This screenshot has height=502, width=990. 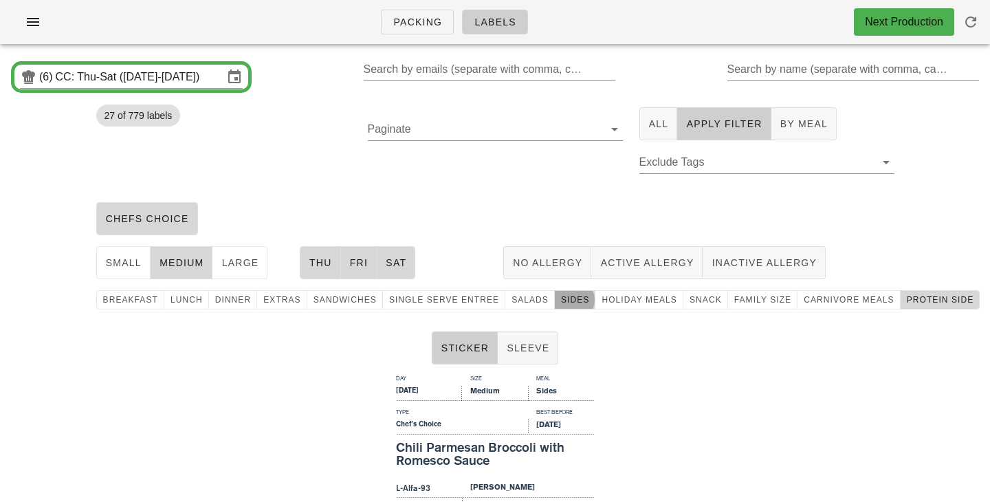 What do you see at coordinates (186, 300) in the screenshot?
I see `span: lunch` at bounding box center [186, 300].